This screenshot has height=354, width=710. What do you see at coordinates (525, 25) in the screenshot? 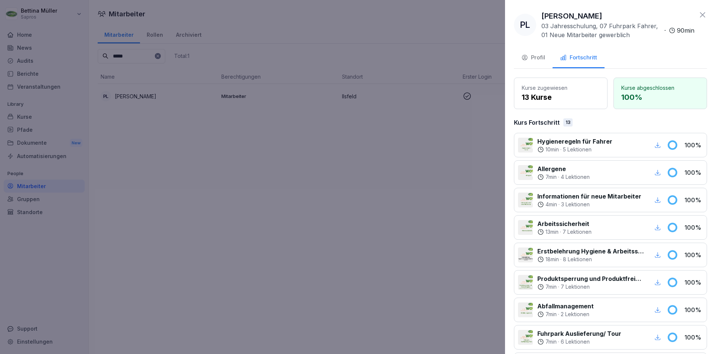
I see `div: PL` at bounding box center [525, 25].